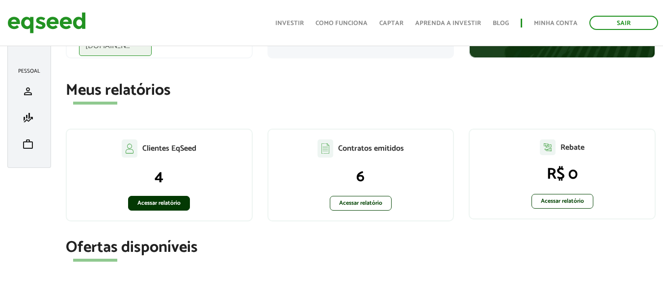  I want to click on p: R$ 0, so click(562, 174).